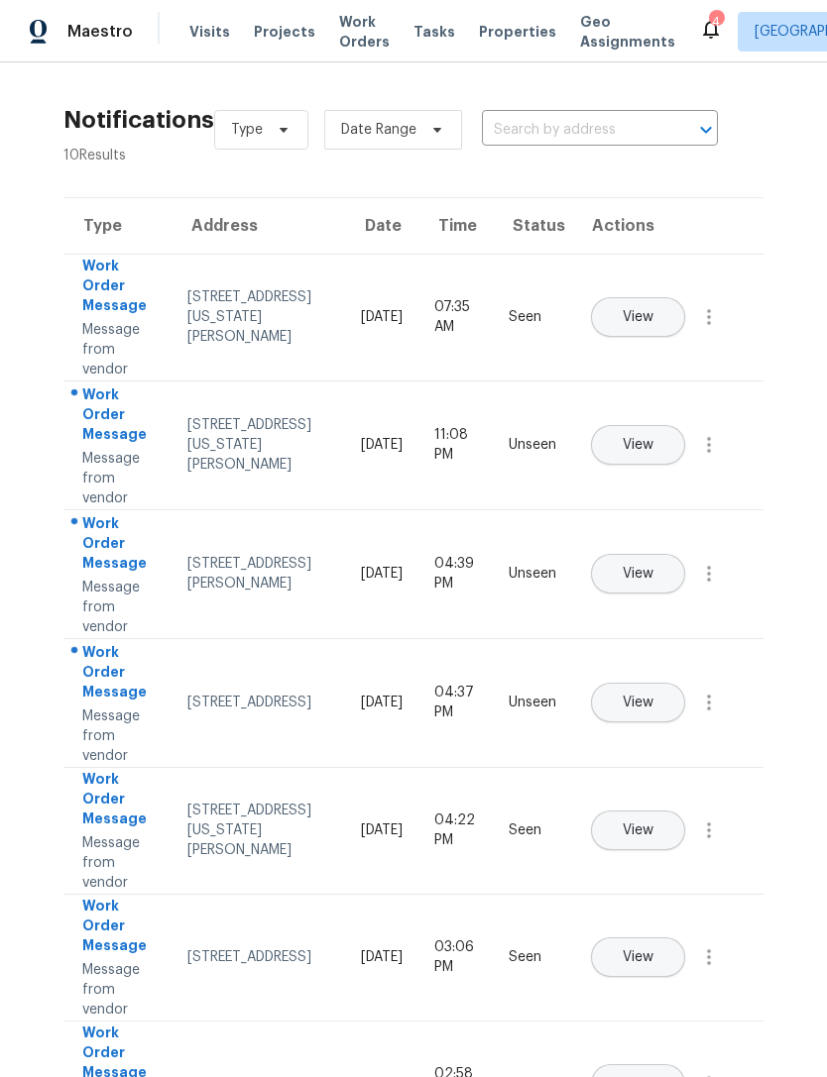 The height and width of the screenshot is (1077, 827). I want to click on span: Projects, so click(284, 32).